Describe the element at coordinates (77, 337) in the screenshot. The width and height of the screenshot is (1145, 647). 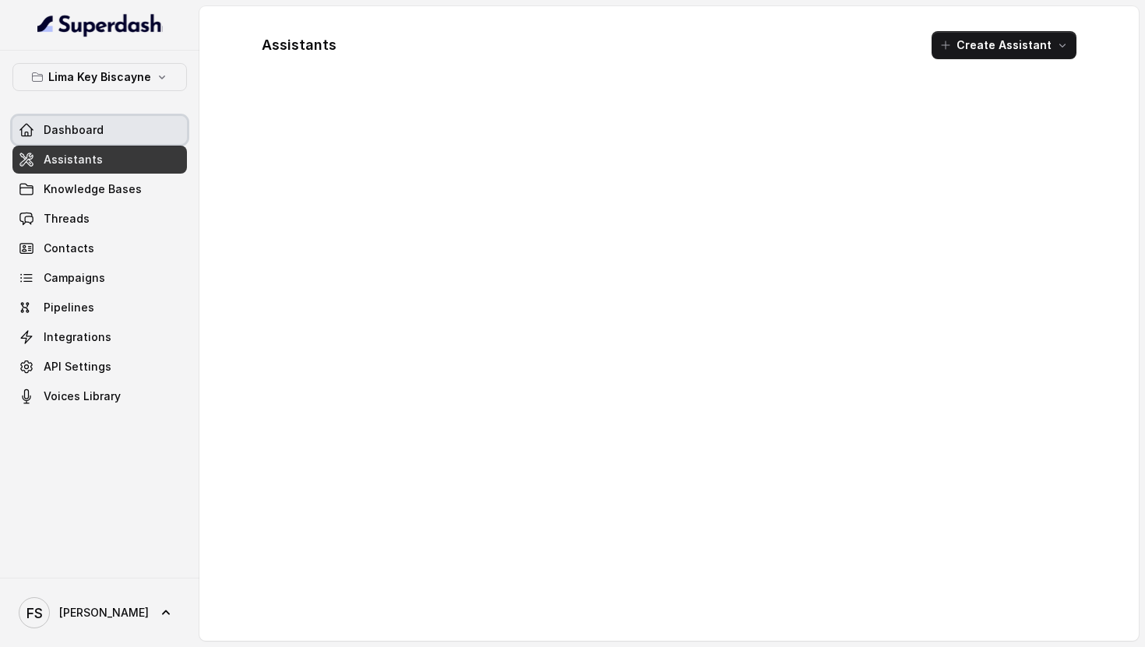
I see `span: Integrations` at that location.